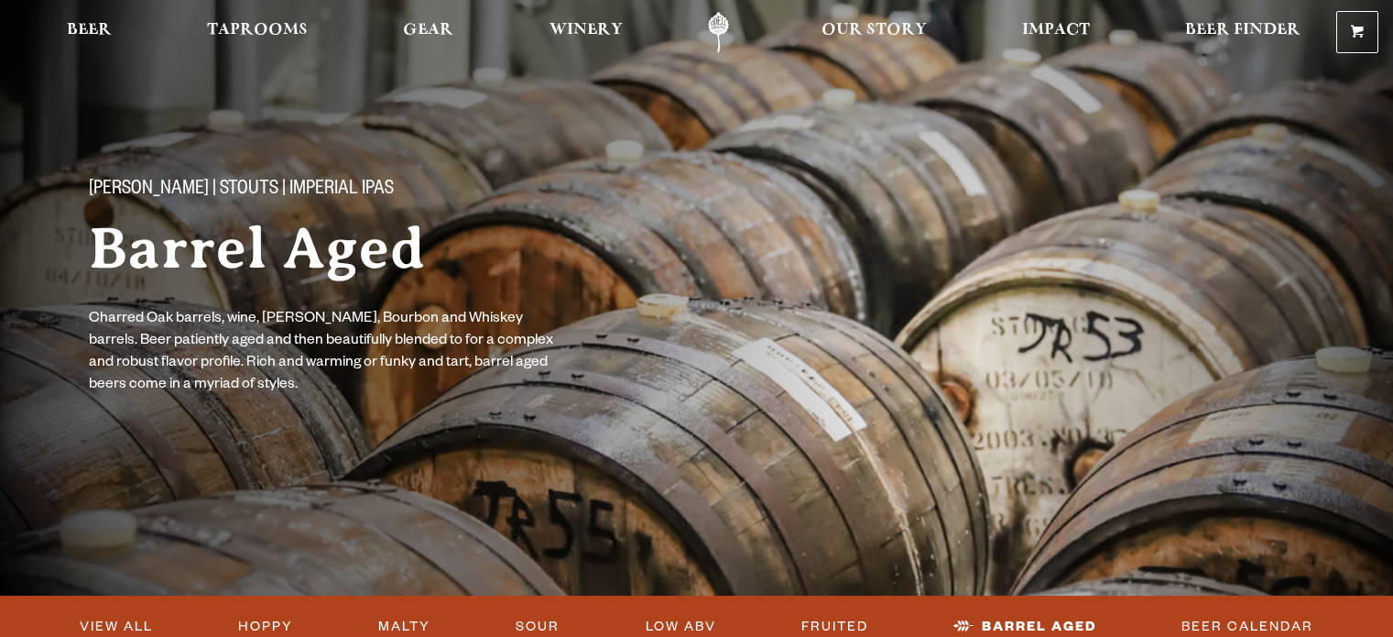 This screenshot has height=637, width=1393. What do you see at coordinates (874, 30) in the screenshot?
I see `span: Our Story` at bounding box center [874, 30].